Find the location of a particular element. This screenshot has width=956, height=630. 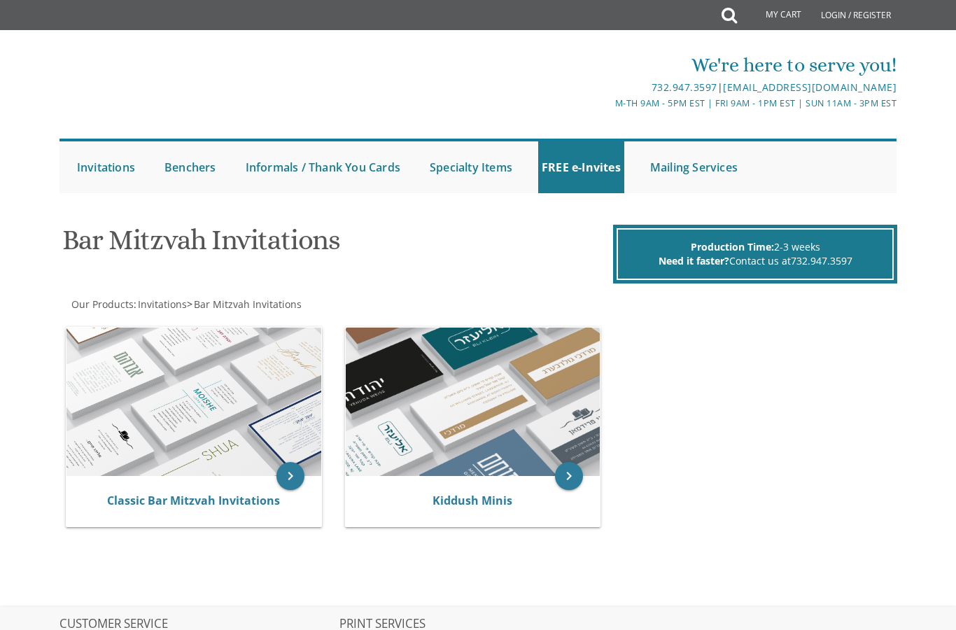

div: M-Th 9am - 5pm EST | Fri 9am - 1pm EST | Sun 11am - 3pm EST is located at coordinates (618, 103).